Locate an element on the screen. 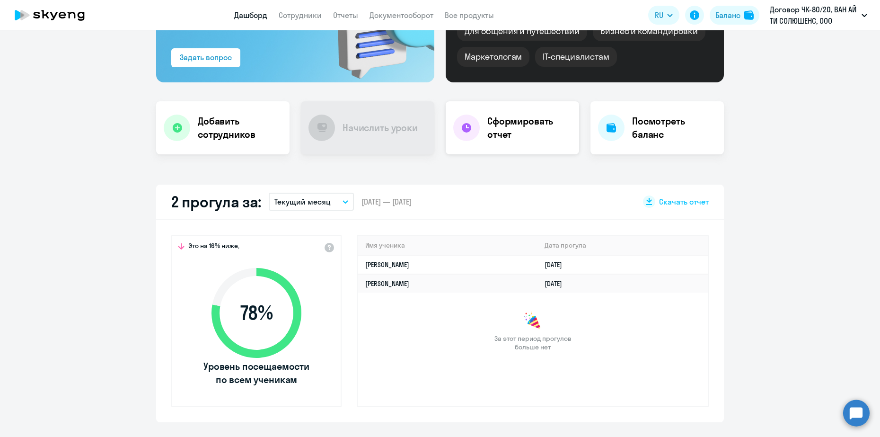 This screenshot has height=437, width=880. div: Задать вопрос is located at coordinates (206, 57).